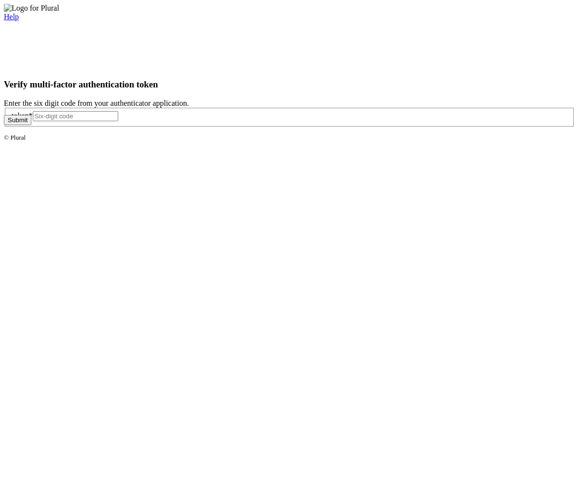  I want to click on a: Help, so click(11, 16).